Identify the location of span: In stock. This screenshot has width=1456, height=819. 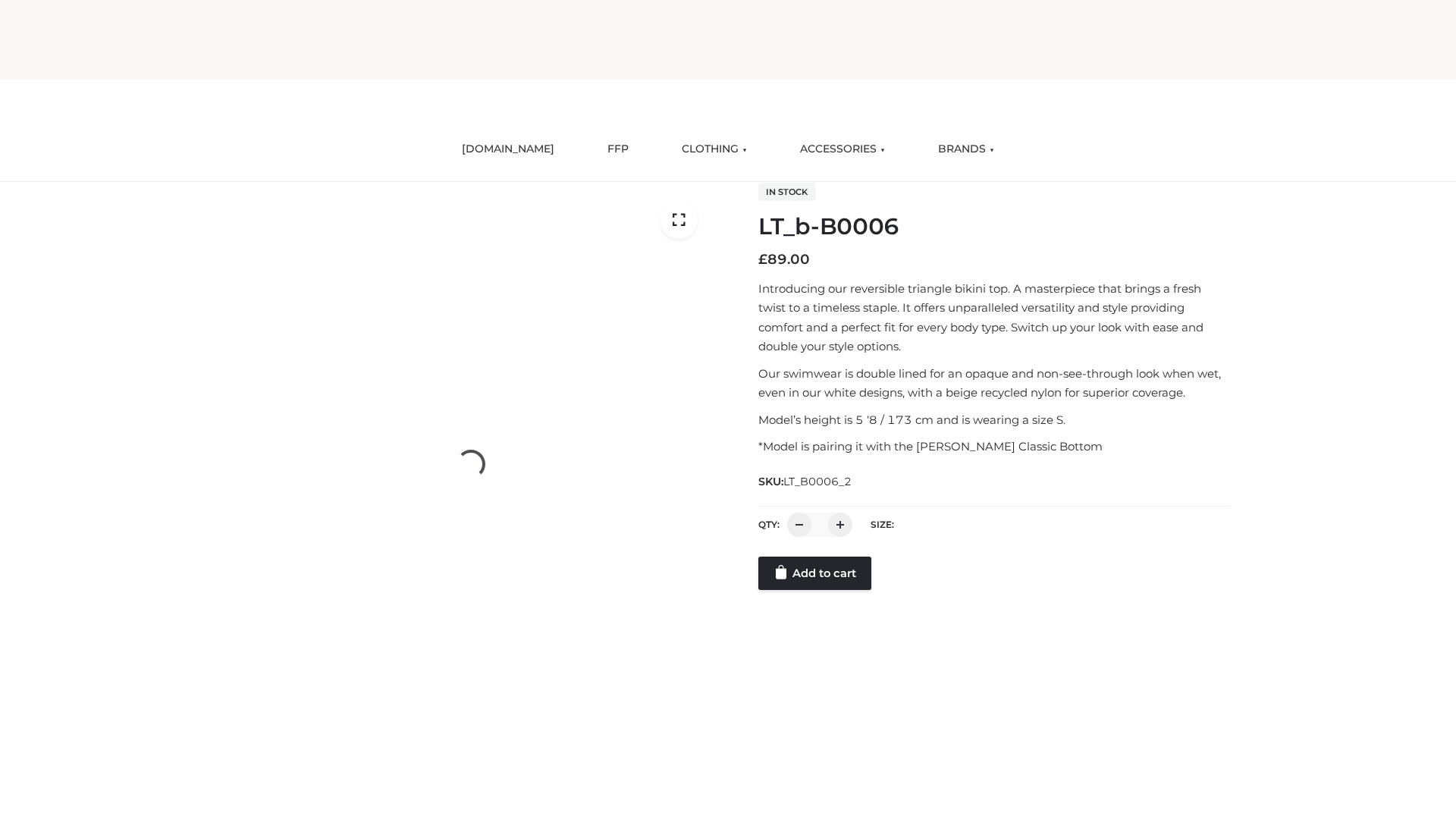
(787, 192).